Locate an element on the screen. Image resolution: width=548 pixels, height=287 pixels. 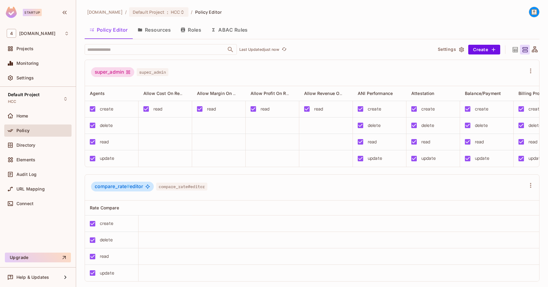
button: Settings is located at coordinates (450, 50).